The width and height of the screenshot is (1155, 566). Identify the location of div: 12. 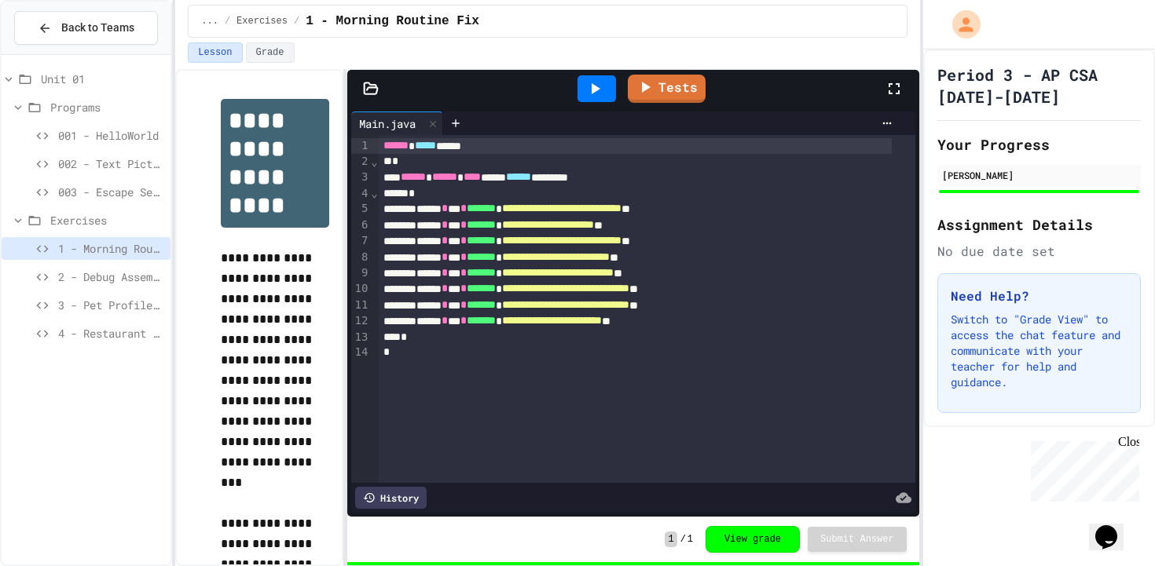
(361, 321).